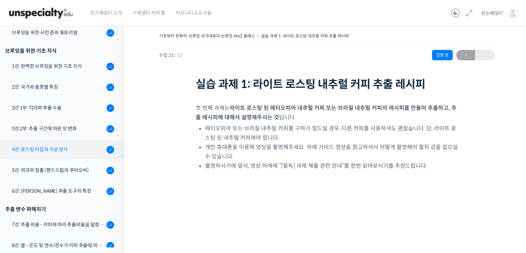 The image size is (526, 253). Describe the element at coordinates (207, 36) in the screenshot. I see `a: 기초부터 정확히, 브루잉 국가대표의 브루잉 AtoZ 클래스` at that location.